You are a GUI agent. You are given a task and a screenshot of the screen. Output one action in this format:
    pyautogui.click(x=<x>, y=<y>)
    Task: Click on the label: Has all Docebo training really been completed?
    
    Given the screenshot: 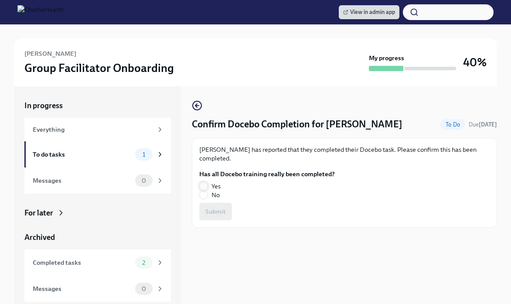 What is the action you would take?
    pyautogui.click(x=267, y=174)
    